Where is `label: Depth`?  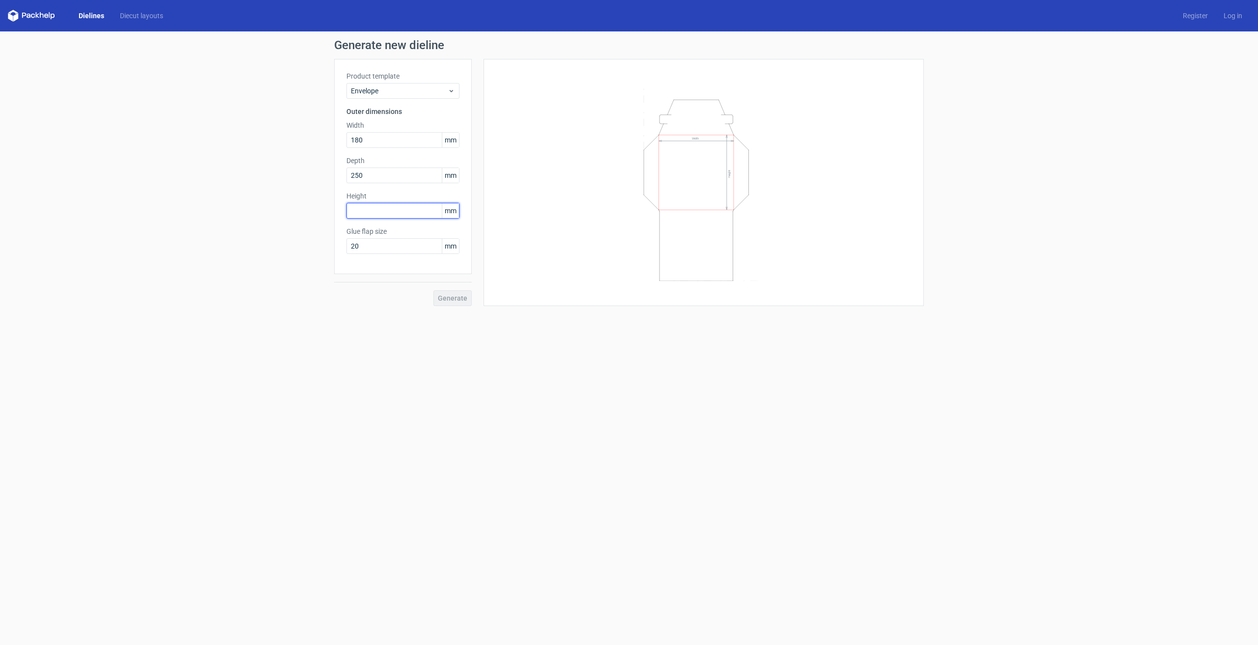 label: Depth is located at coordinates (403, 161).